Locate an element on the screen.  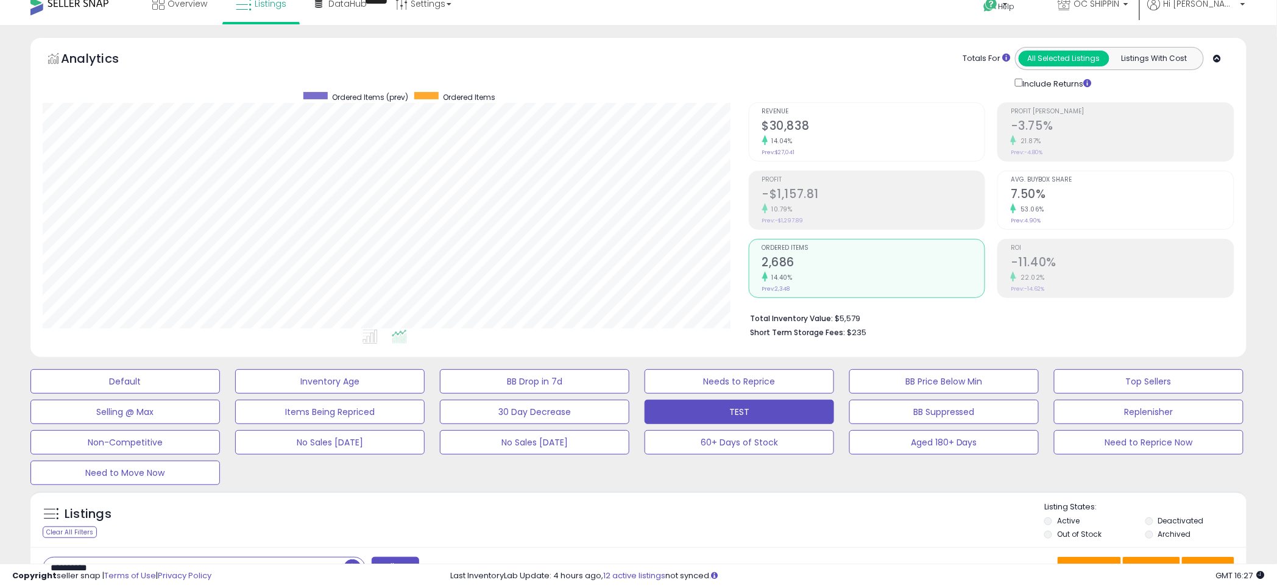
button: Items Being Repriced is located at coordinates (330, 412).